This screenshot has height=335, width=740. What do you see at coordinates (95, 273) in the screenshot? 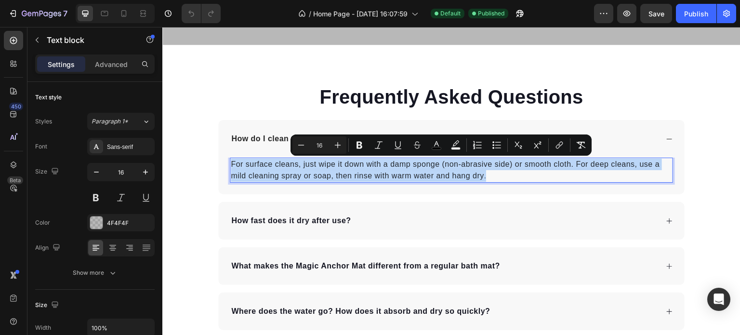
I see `button: Show more` at bounding box center [95, 273].